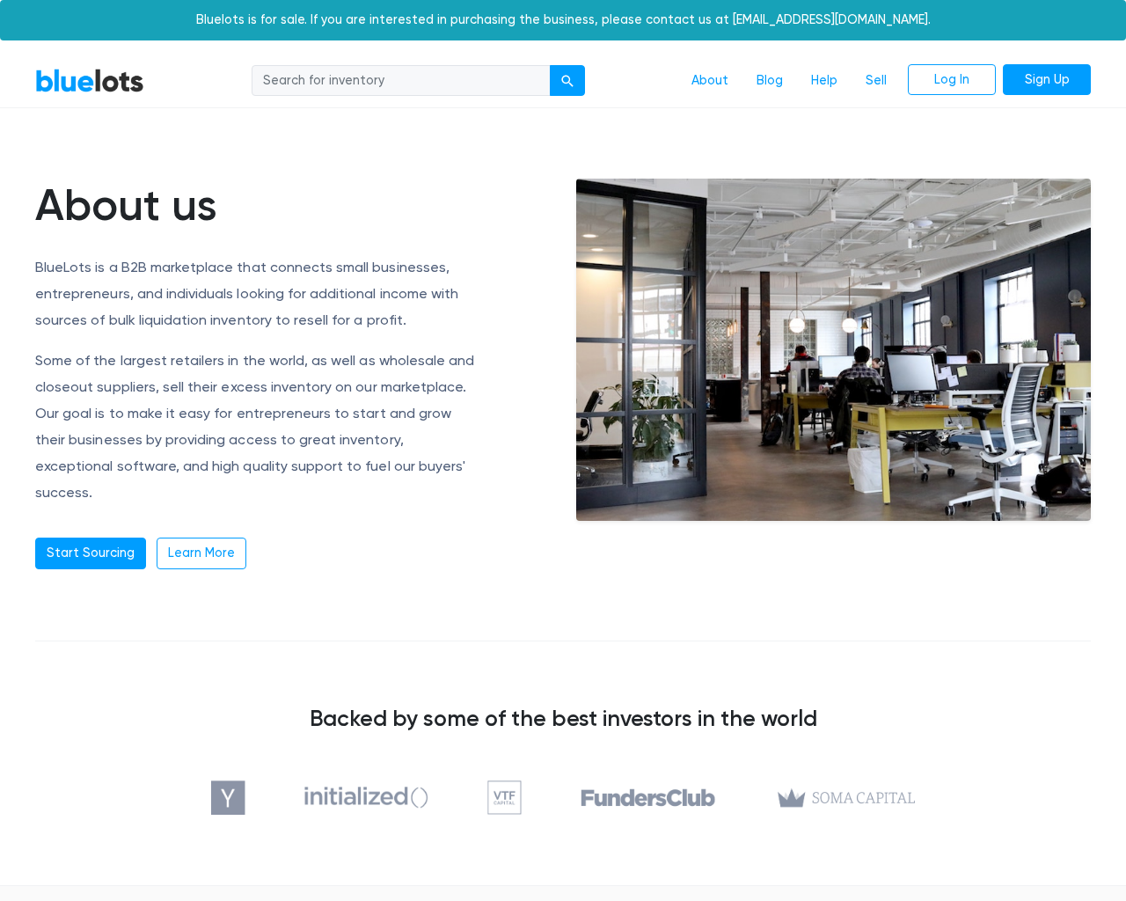  Describe the element at coordinates (1047, 80) in the screenshot. I see `a: Sign Up` at that location.